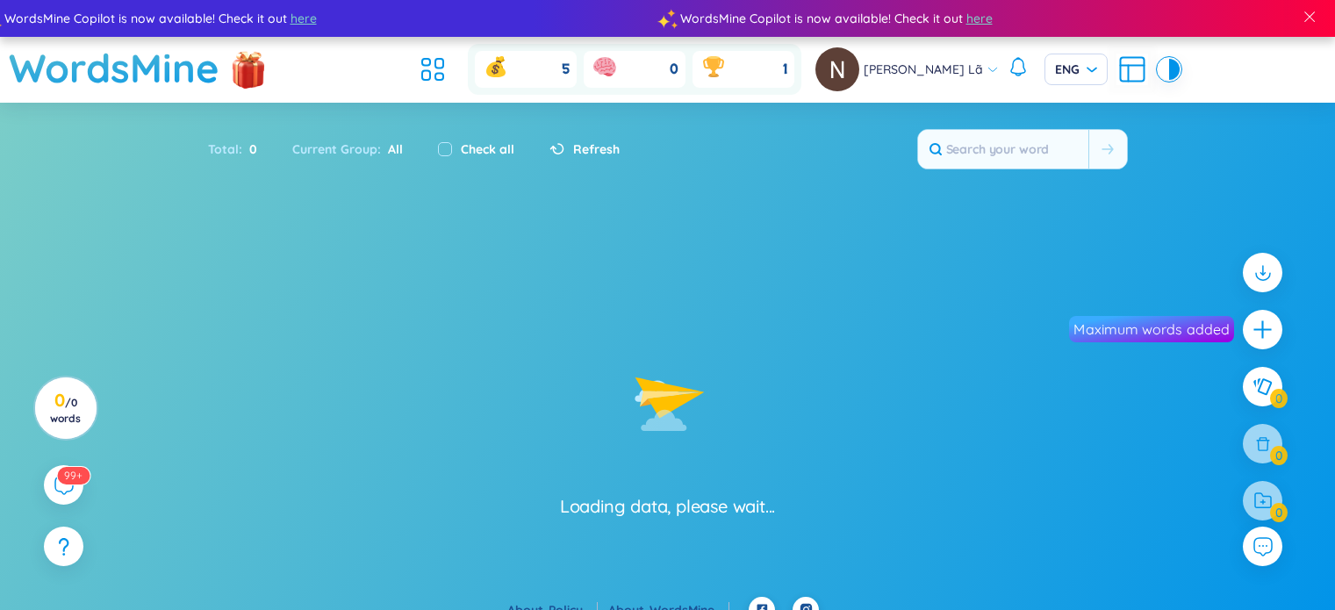 The width and height of the screenshot is (1335, 610). I want to click on div: Total :, so click(241, 149).